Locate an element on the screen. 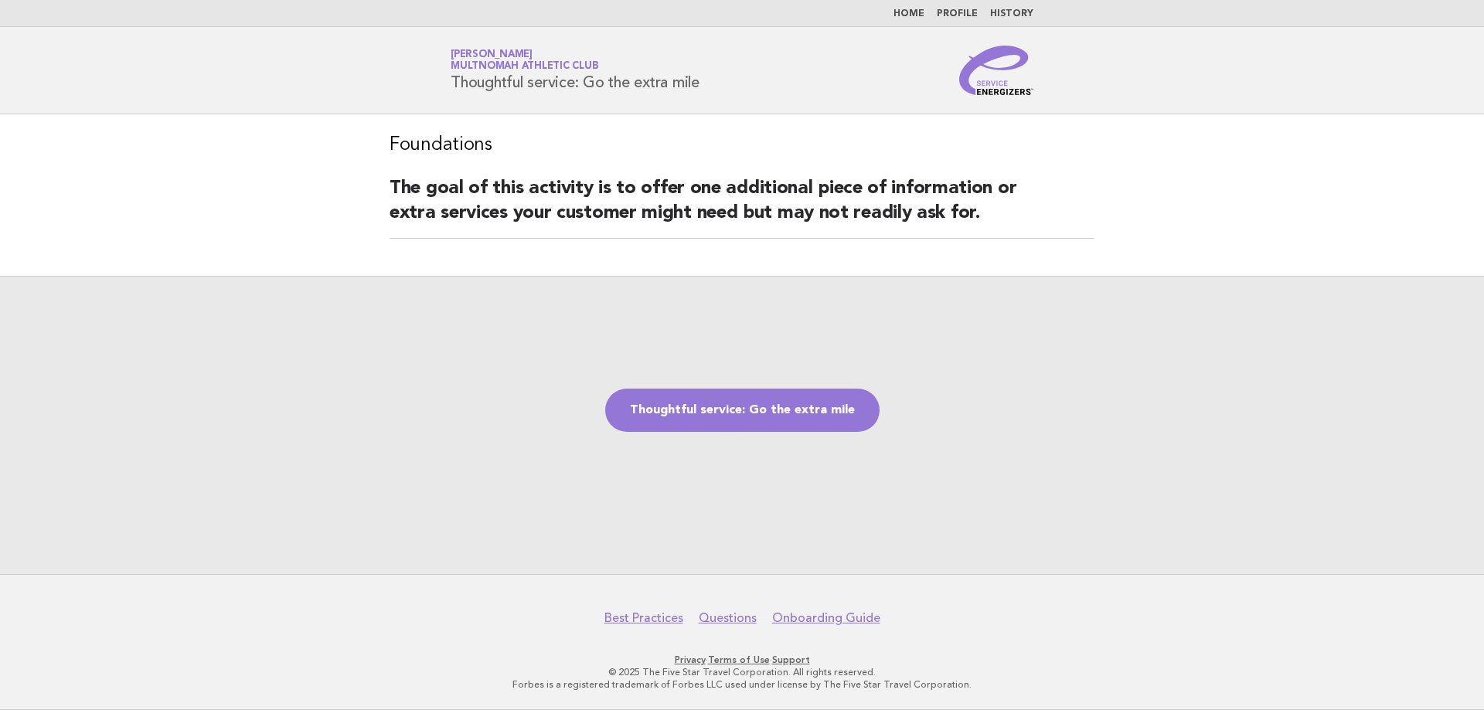 Image resolution: width=1484 pixels, height=710 pixels. a: Support is located at coordinates (791, 660).